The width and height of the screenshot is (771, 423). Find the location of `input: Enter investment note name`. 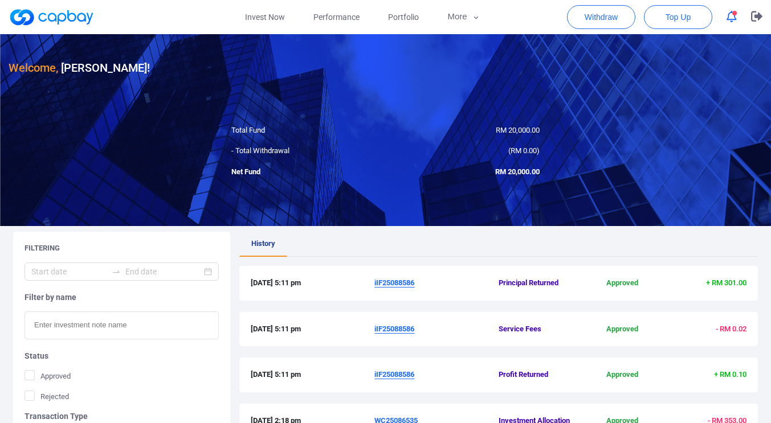

input: Enter investment note name is located at coordinates (121, 325).